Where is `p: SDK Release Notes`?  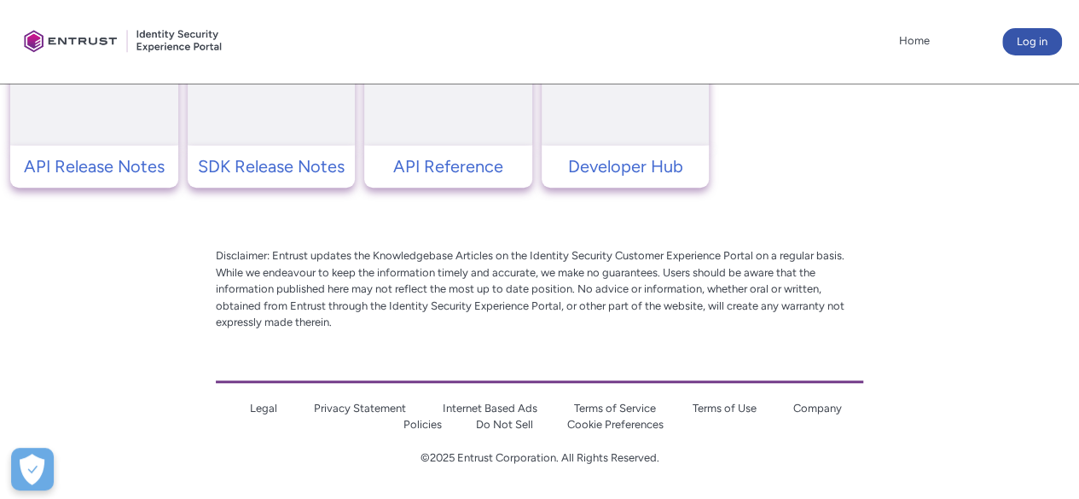 p: SDK Release Notes is located at coordinates (271, 166).